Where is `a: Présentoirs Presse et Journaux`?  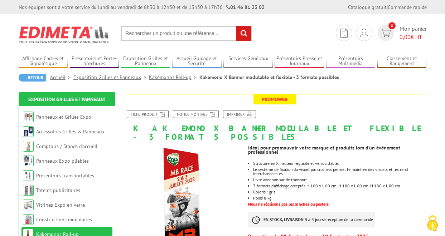
a: Présentoirs Presse et Journaux is located at coordinates (299, 61).